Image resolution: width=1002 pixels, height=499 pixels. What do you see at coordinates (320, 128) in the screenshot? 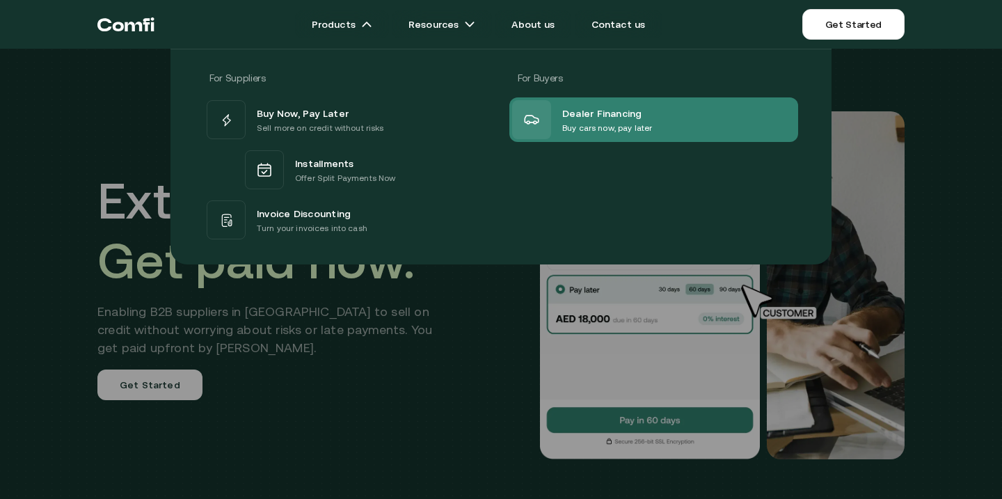
I see `p: Sell more on credit without risks` at bounding box center [320, 128].